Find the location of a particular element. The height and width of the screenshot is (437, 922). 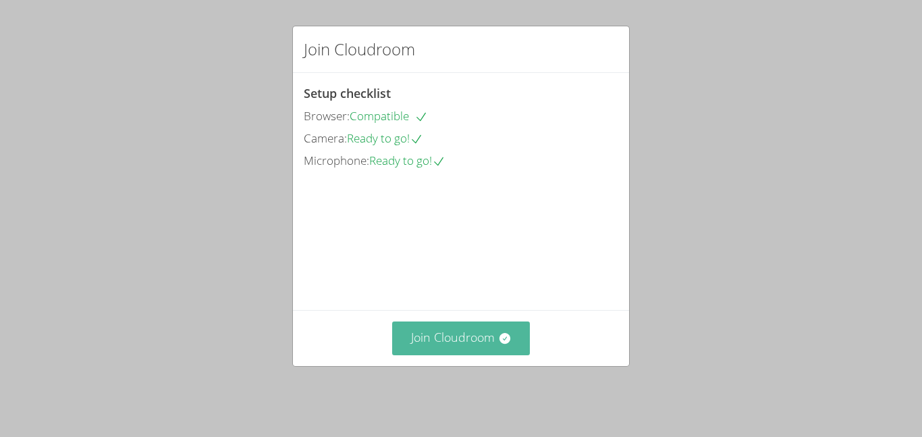

button: Join Cloudroom is located at coordinates (461, 338).